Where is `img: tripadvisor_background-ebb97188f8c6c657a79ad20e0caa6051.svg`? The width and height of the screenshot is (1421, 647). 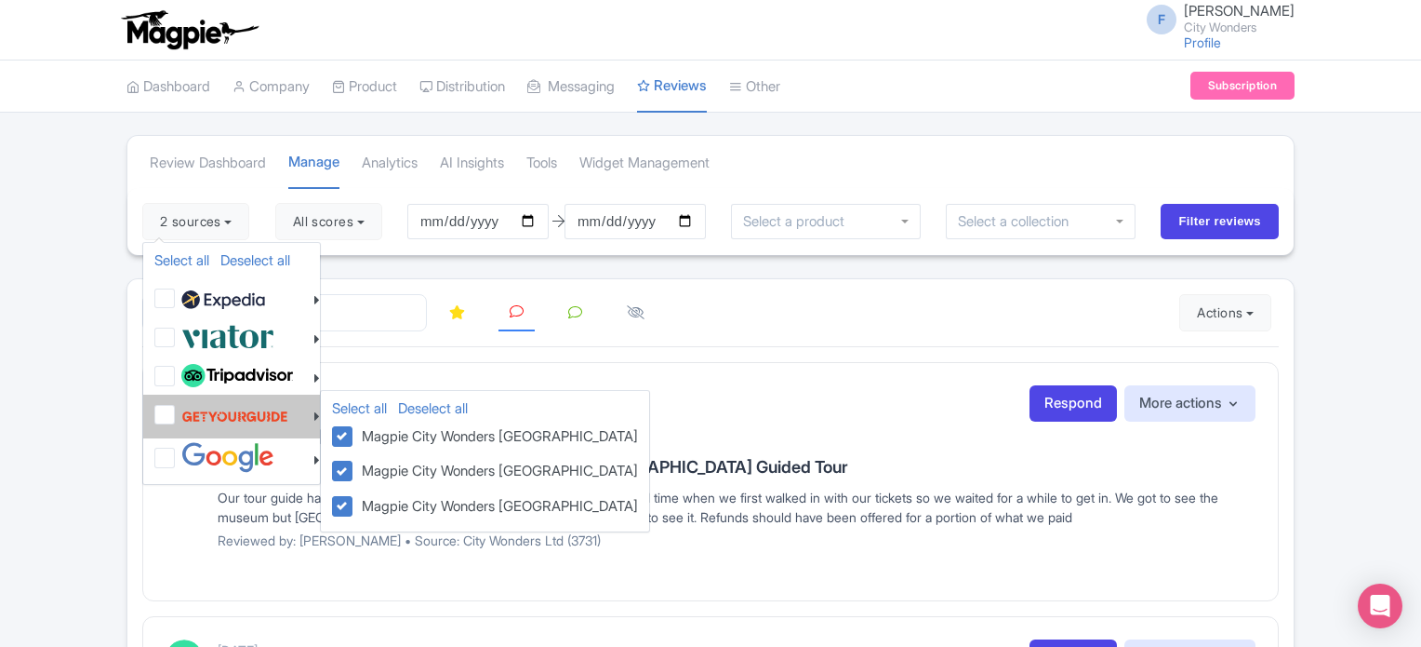 img: tripadvisor_background-ebb97188f8c6c657a79ad20e0caa6051.svg is located at coordinates (237, 376).